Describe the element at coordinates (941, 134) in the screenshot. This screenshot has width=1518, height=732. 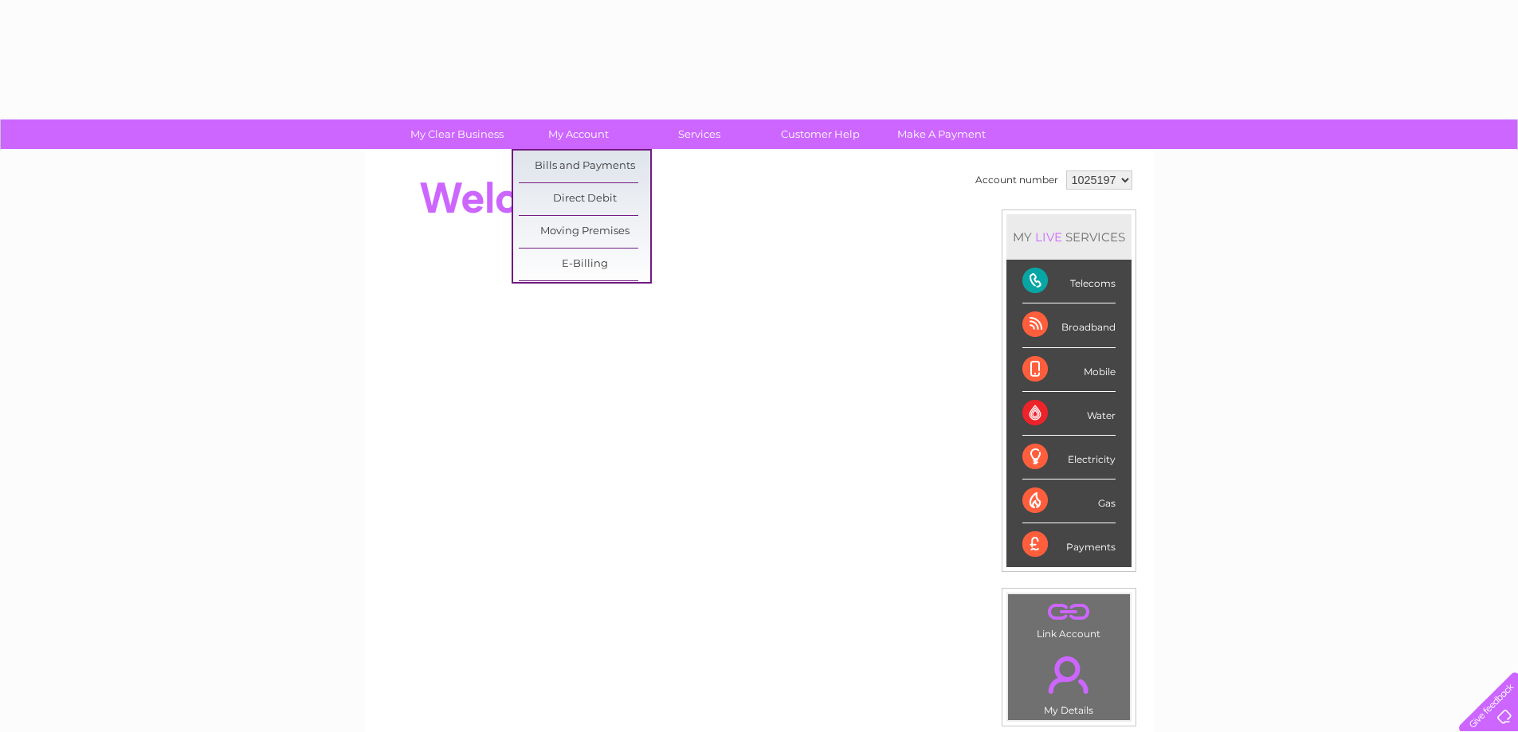
I see `a: Make A Payment` at that location.